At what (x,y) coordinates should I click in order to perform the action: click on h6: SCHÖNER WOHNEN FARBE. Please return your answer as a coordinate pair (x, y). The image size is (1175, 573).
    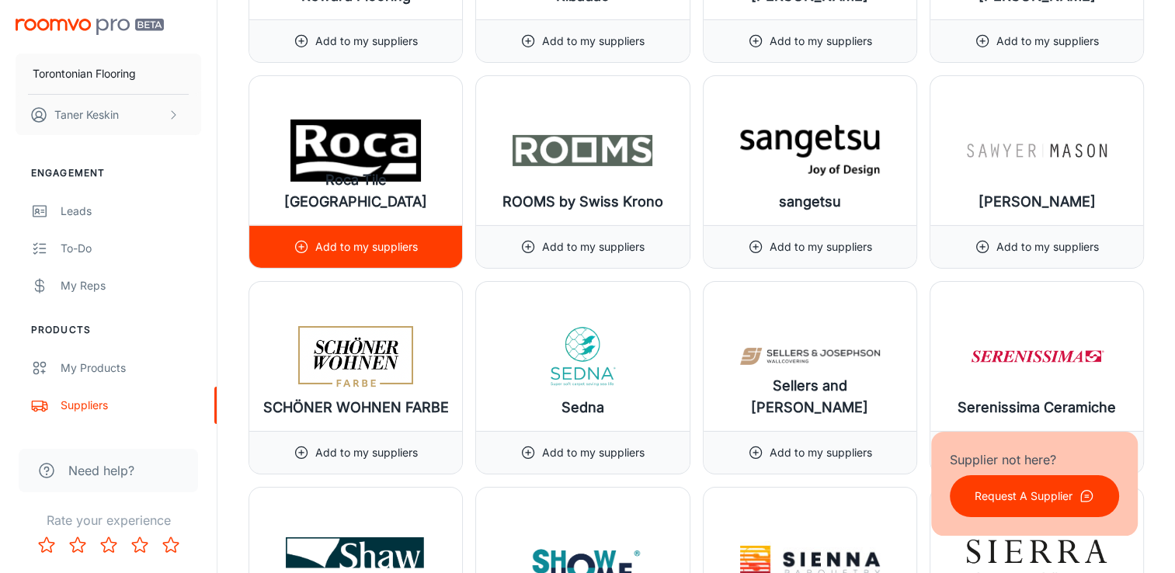
    Looking at the image, I should click on (356, 408).